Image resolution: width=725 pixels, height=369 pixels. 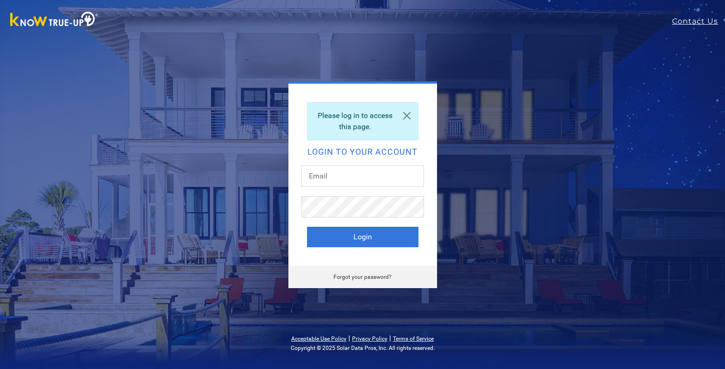 I want to click on a: Privacy Policy, so click(x=370, y=339).